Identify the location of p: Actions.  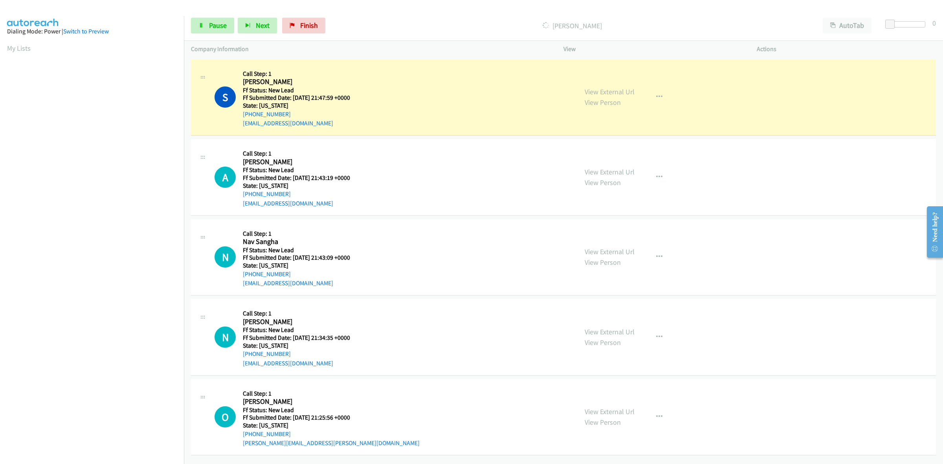
(846, 49).